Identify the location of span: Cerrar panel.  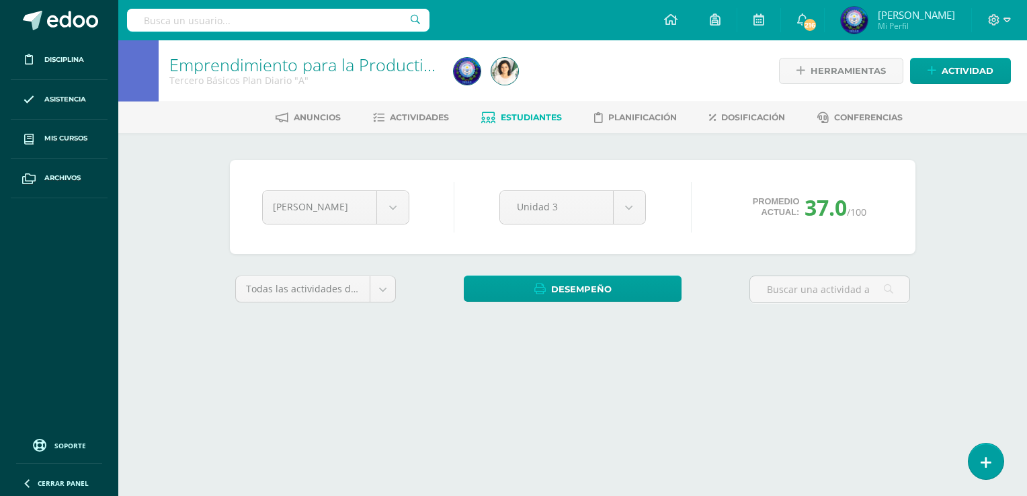
(63, 483).